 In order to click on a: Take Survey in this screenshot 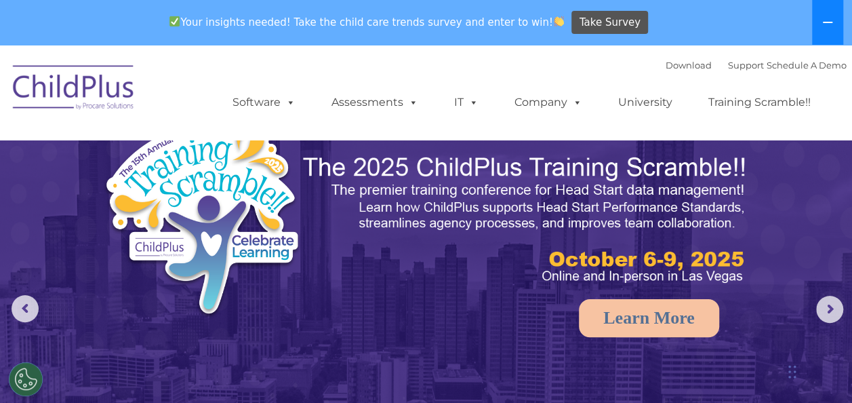, I will do `click(610, 22)`.